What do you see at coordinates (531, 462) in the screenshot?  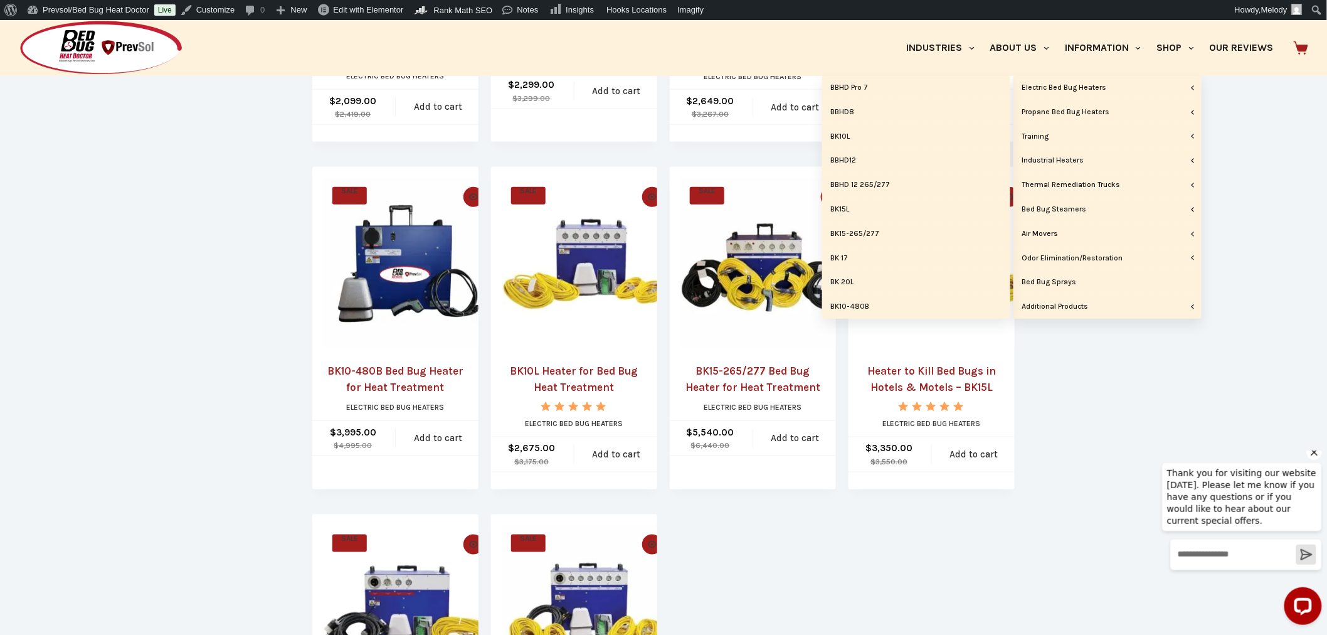 I see `bdi: 3,175.00` at bounding box center [531, 462].